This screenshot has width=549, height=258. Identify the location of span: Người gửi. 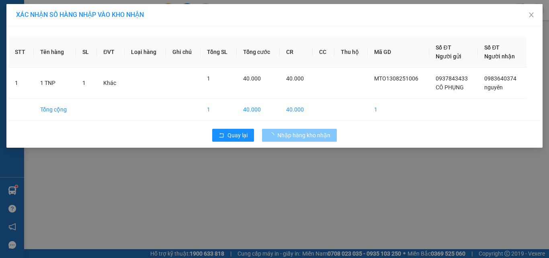
(449, 56).